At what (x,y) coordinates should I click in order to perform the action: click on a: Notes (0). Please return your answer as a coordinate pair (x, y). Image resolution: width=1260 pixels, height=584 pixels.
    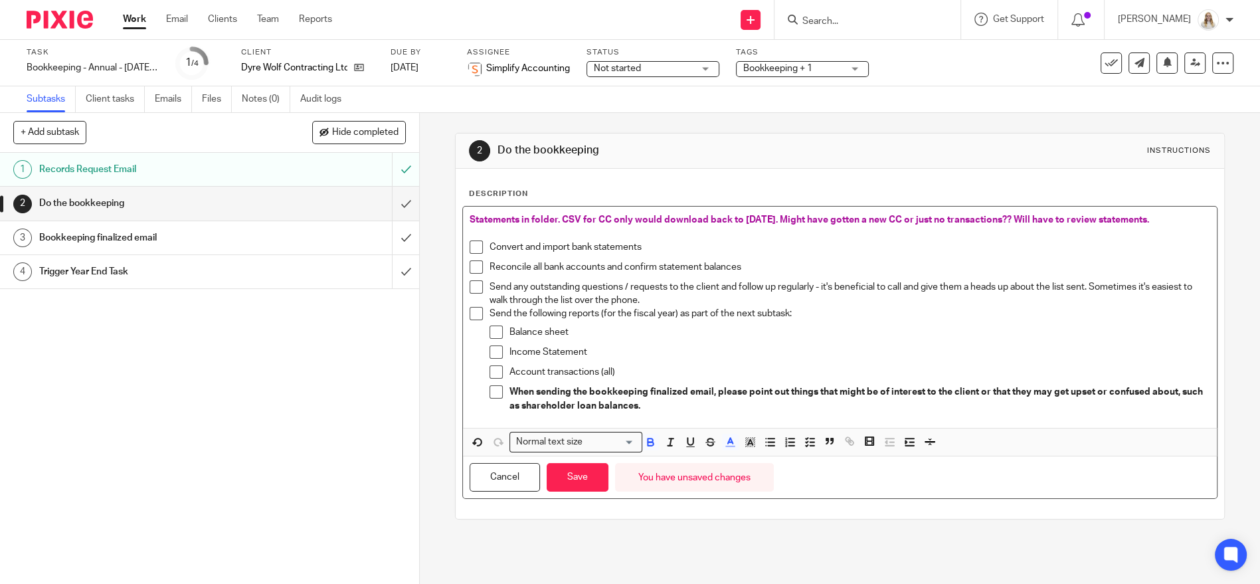
    Looking at the image, I should click on (266, 99).